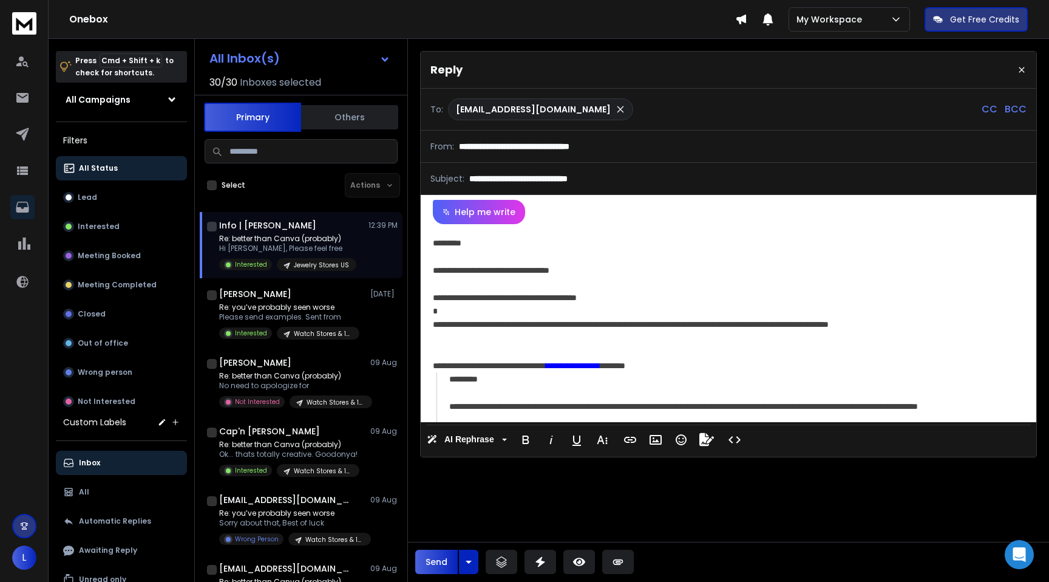 This screenshot has height=582, width=1049. What do you see at coordinates (292, 385) in the screenshot?
I see `p: No need to apologize for` at bounding box center [292, 385].